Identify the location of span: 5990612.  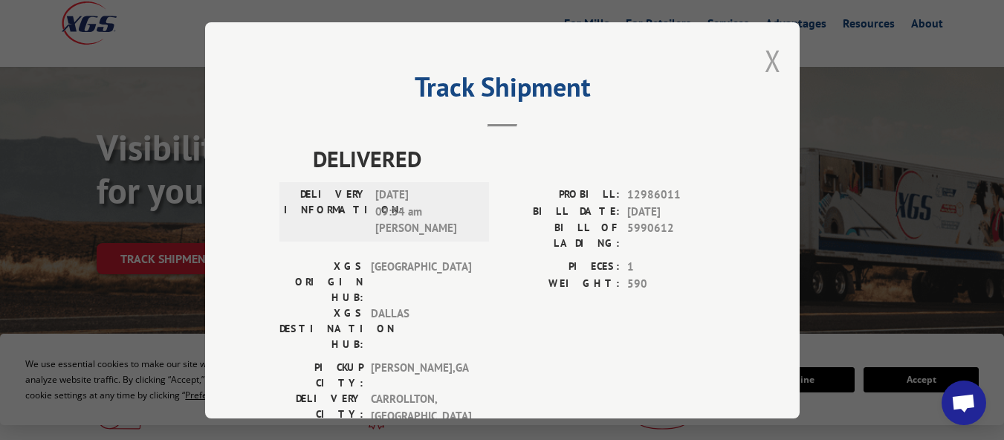
(676, 236).